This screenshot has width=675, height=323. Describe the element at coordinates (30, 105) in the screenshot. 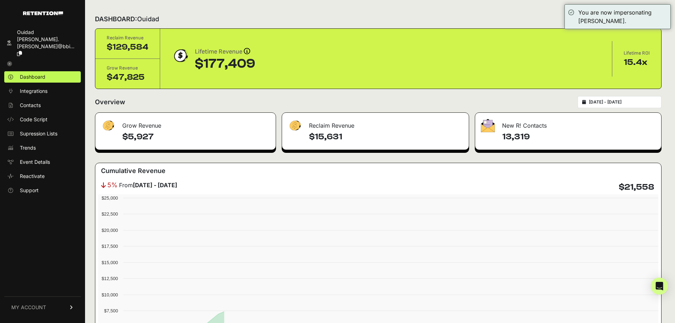

I see `span: Contacts` at that location.